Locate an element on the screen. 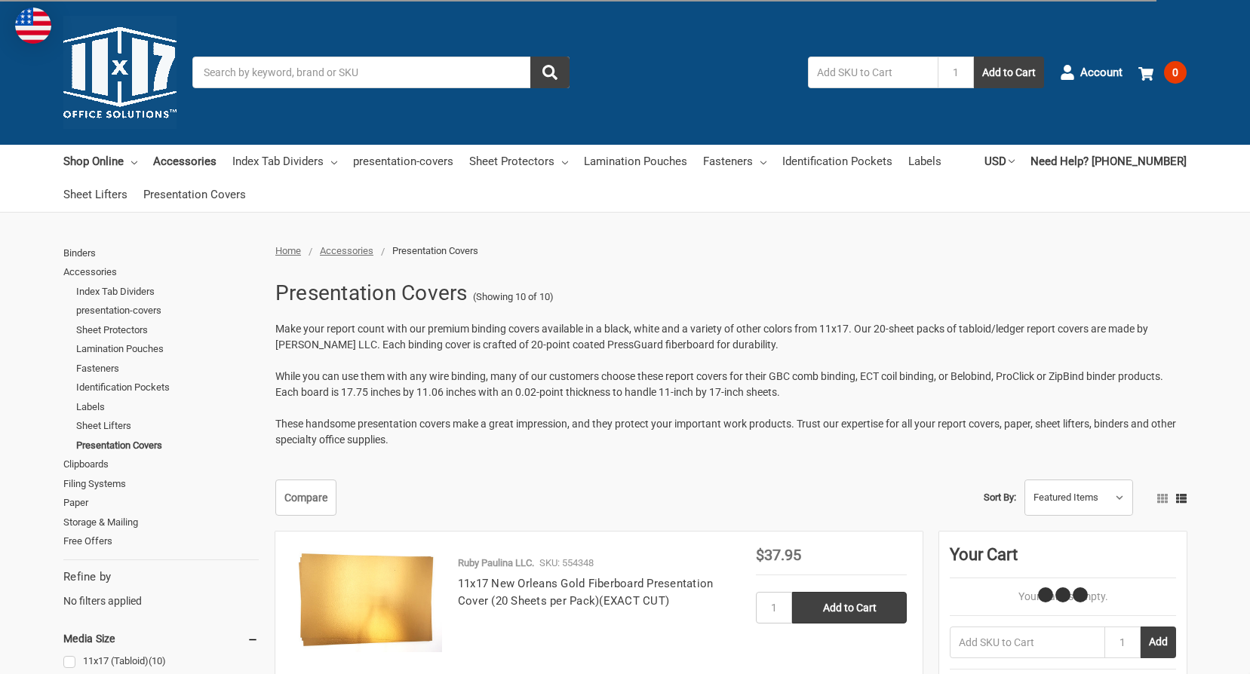  div: No filters applied is located at coordinates (161, 589).